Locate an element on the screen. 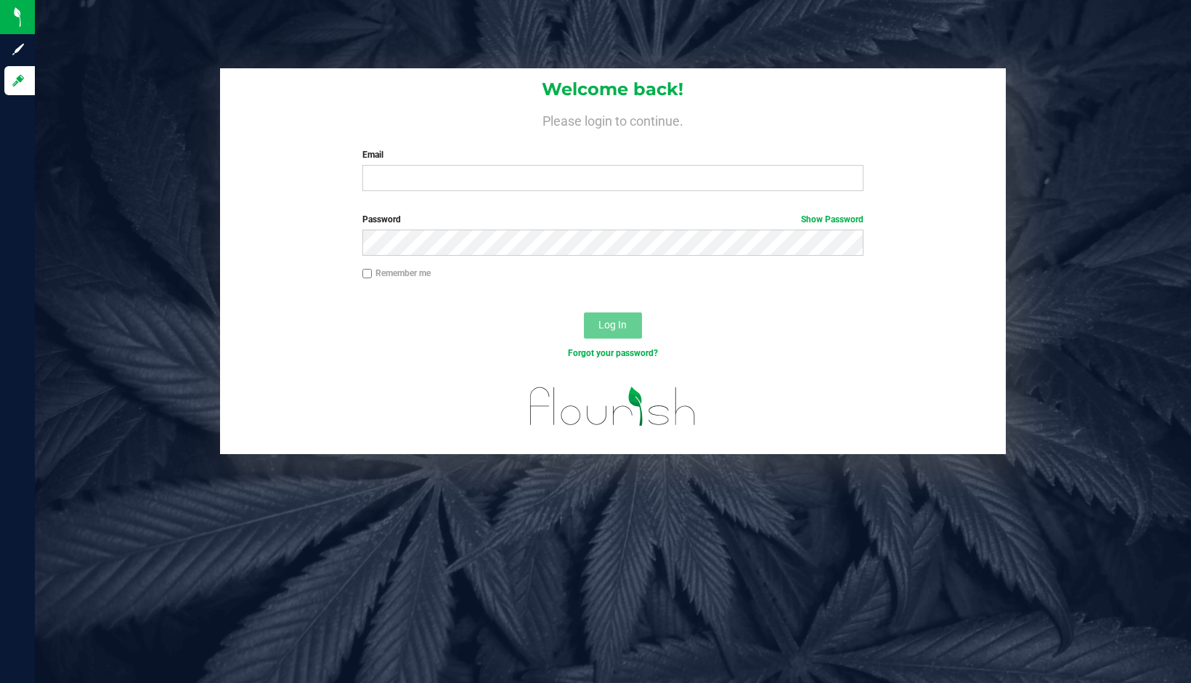  label: Email is located at coordinates (613, 155).